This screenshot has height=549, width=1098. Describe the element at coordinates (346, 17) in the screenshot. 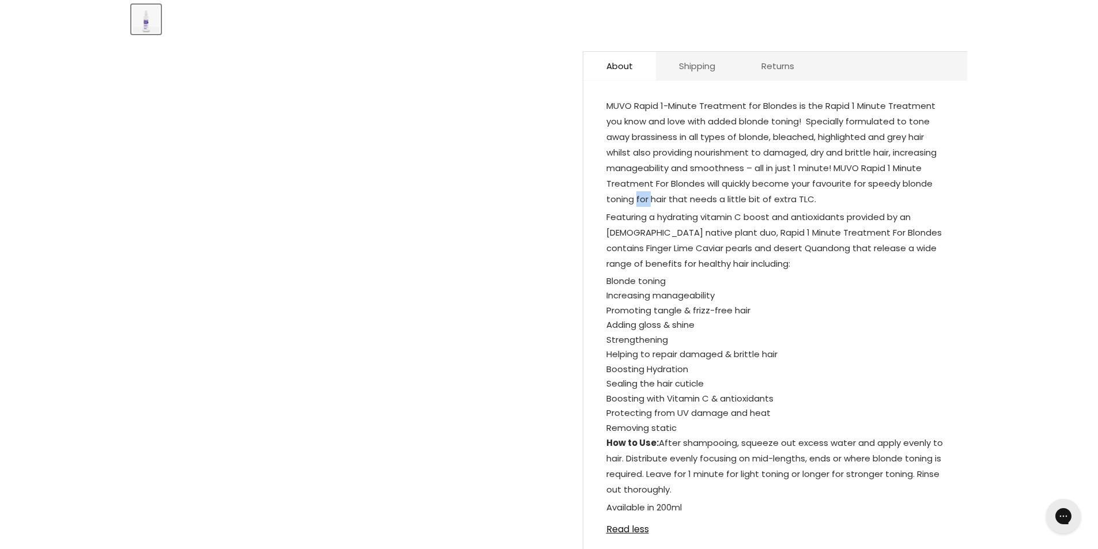

I see `div: Product thumbnails` at that location.